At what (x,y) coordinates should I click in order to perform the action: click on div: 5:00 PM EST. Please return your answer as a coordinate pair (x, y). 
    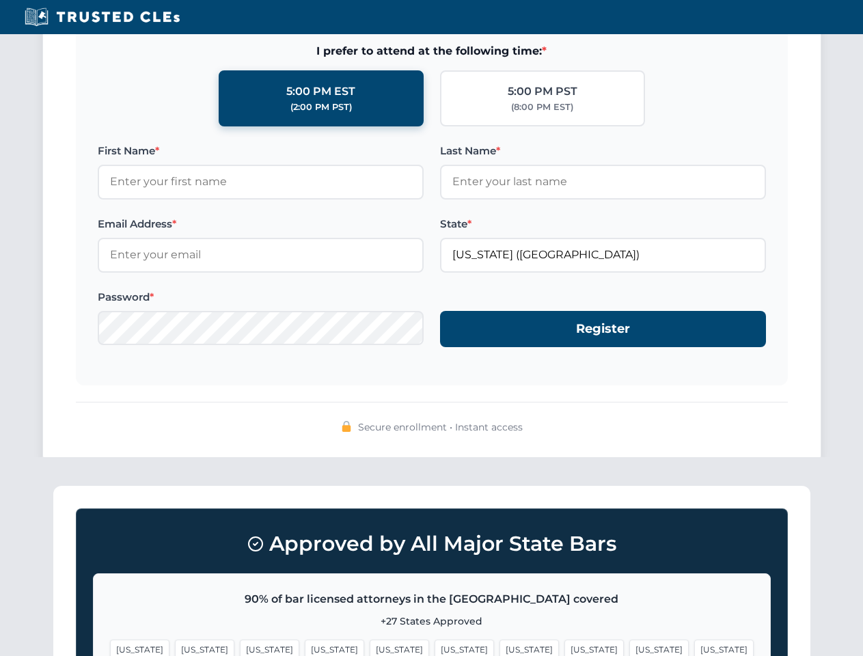
    Looking at the image, I should click on (321, 92).